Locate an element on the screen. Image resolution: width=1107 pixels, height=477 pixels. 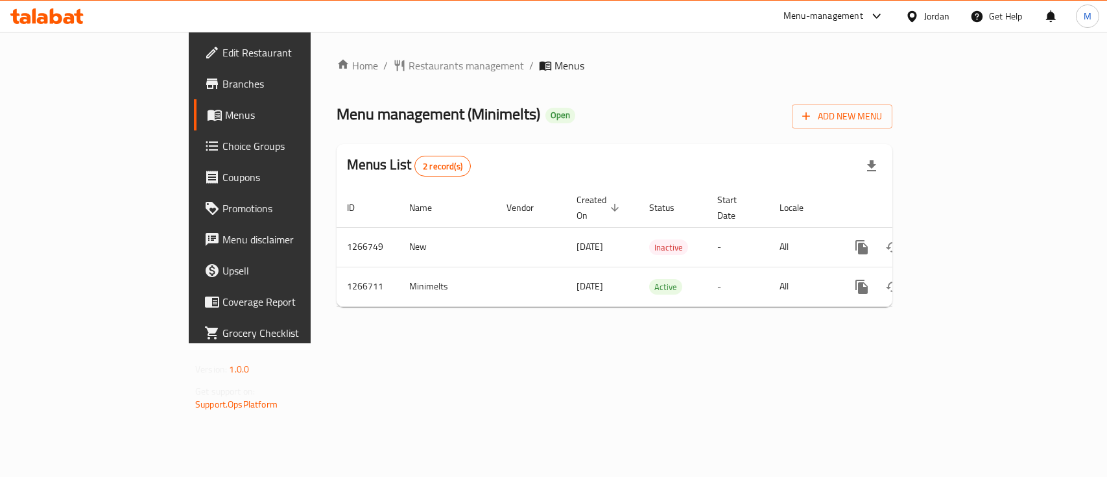
div: Open is located at coordinates (560, 115).